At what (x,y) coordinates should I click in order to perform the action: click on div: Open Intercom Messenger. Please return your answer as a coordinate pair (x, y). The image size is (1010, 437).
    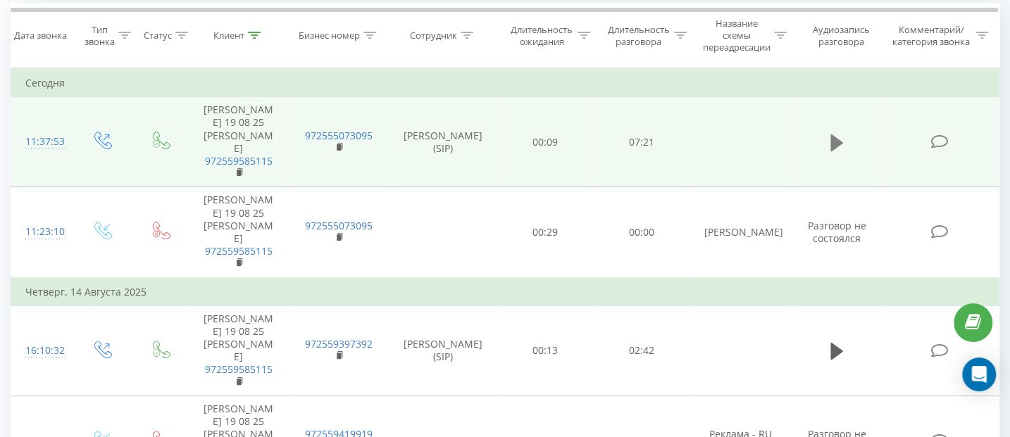
    Looking at the image, I should click on (979, 375).